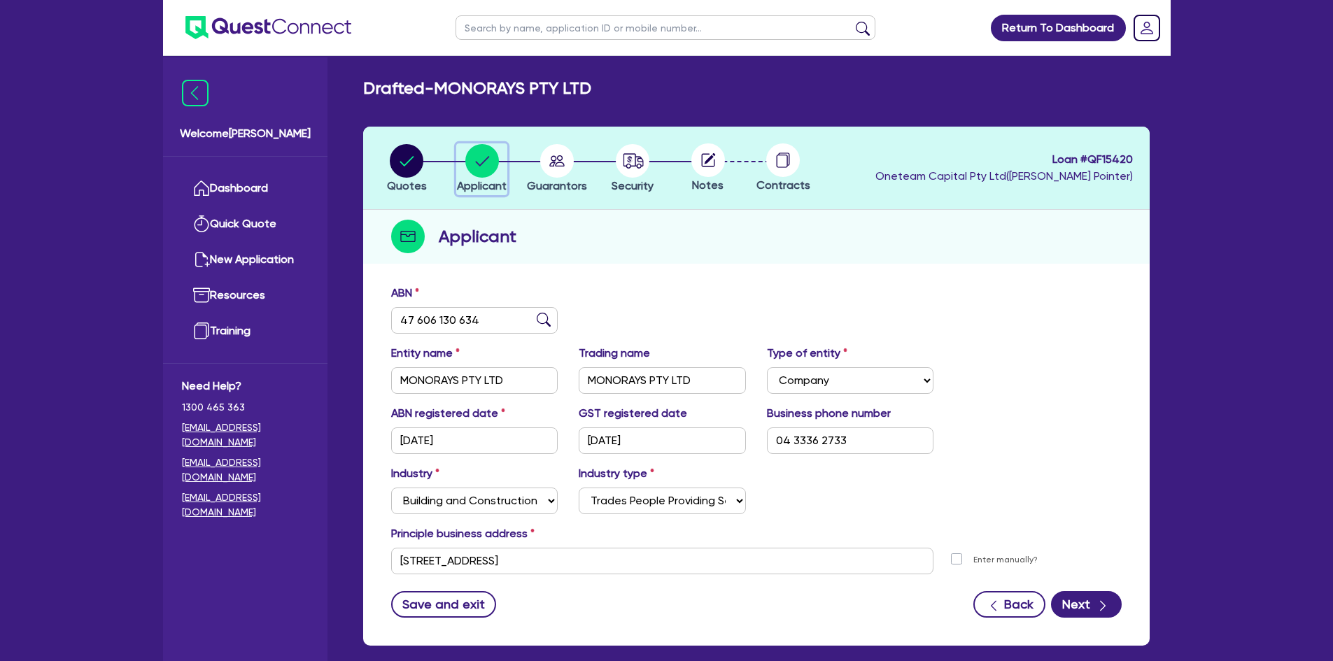 This screenshot has height=661, width=1333. What do you see at coordinates (201, 260) in the screenshot?
I see `img: new-application` at bounding box center [201, 260].